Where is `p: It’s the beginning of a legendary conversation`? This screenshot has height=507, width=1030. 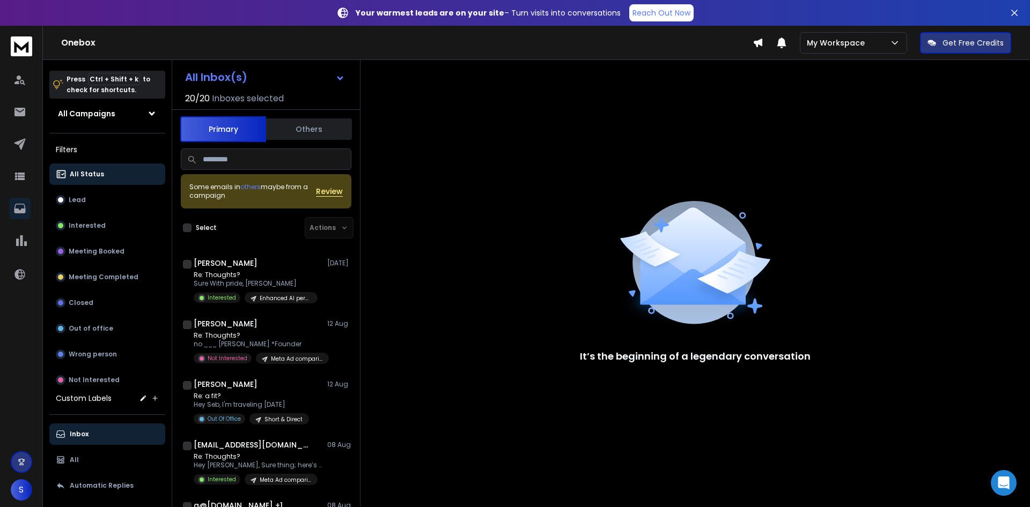 p: It’s the beginning of a legendary conversation is located at coordinates (695, 357).